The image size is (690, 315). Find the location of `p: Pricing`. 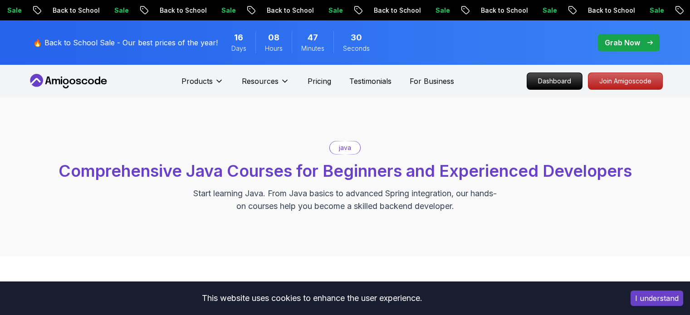

p: Pricing is located at coordinates (319, 81).